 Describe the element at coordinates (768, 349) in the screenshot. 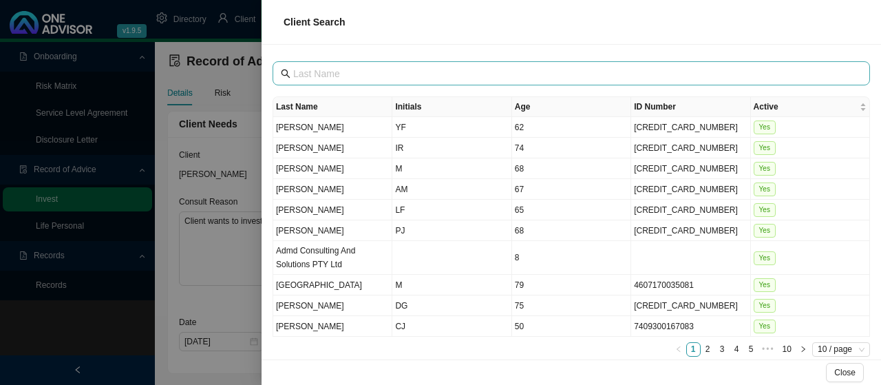

I see `li: Next 5 Pages` at that location.